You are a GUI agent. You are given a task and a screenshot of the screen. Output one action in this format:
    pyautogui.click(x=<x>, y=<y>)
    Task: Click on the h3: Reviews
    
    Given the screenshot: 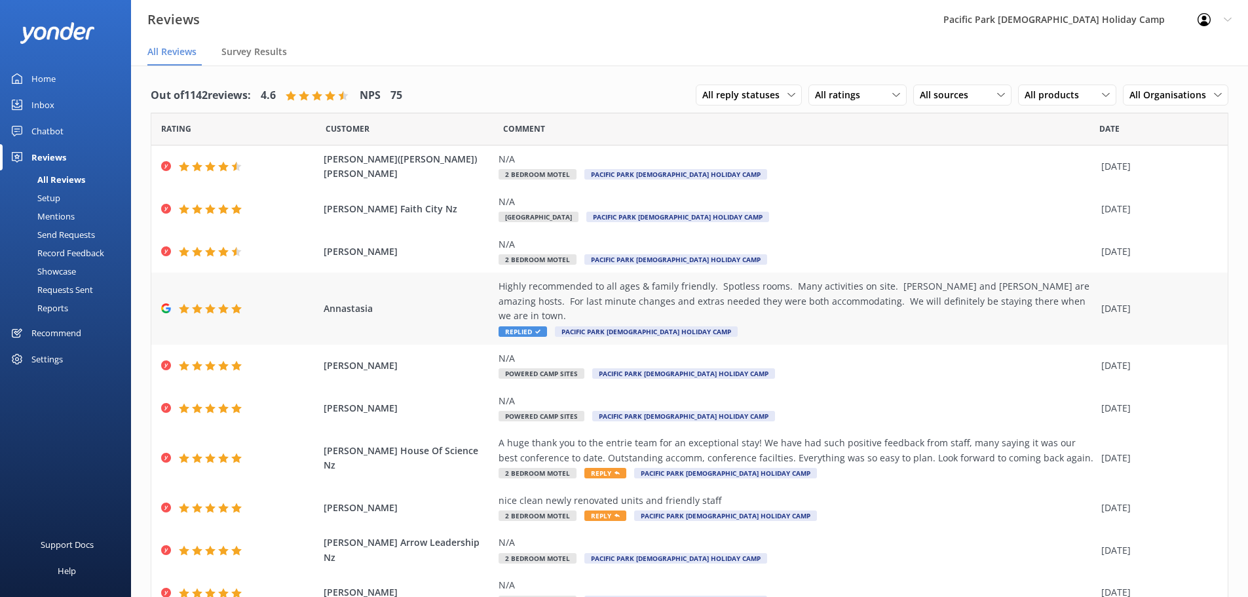 What is the action you would take?
    pyautogui.click(x=174, y=20)
    